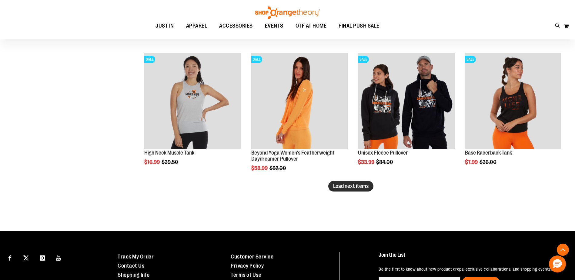 This screenshot has width=575, height=280. What do you see at coordinates (488, 162) in the screenshot?
I see `span: $36.00` at bounding box center [488, 162].